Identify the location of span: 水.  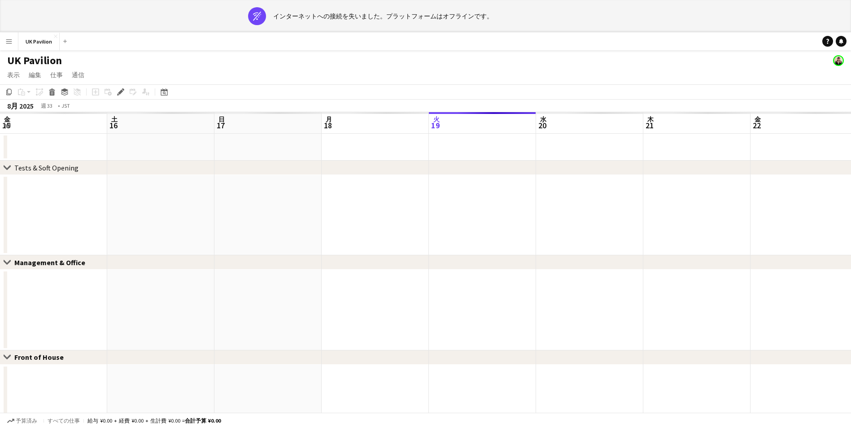
(543, 119).